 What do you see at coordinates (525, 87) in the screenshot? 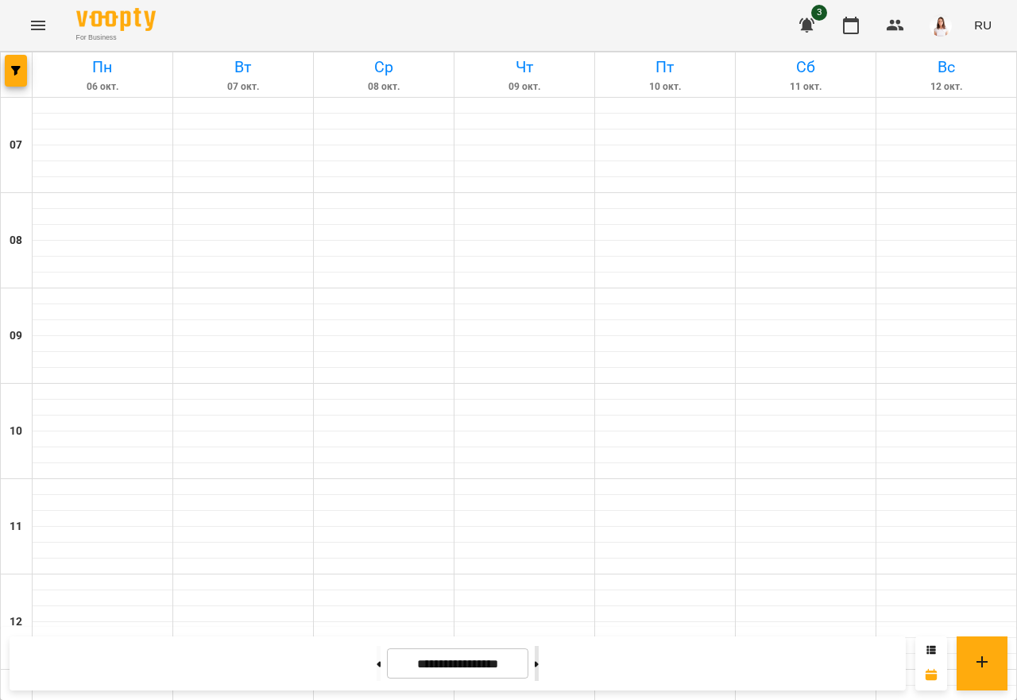
I see `h6: 09 окт.` at bounding box center [525, 87].